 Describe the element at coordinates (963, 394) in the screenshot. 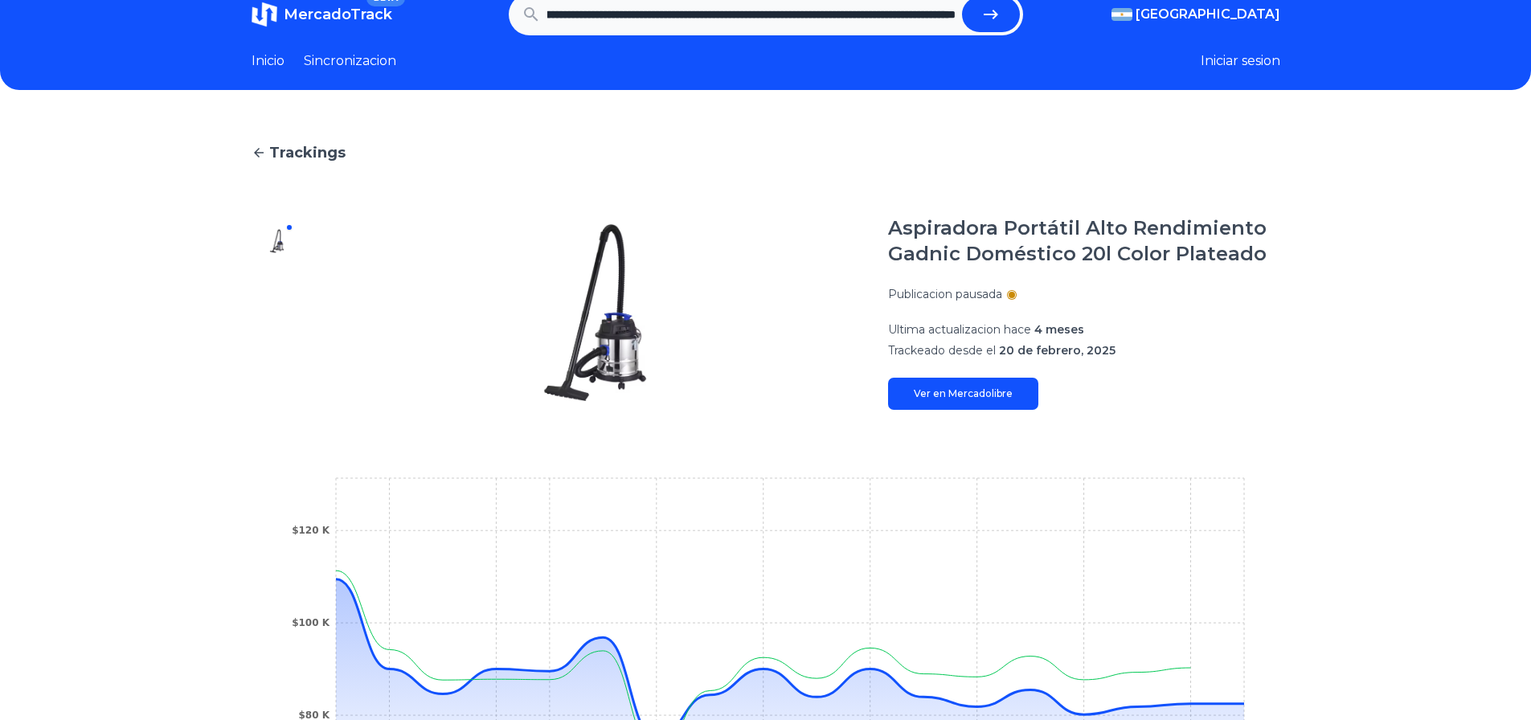

I see `a: Ver en Mercadolibre` at that location.